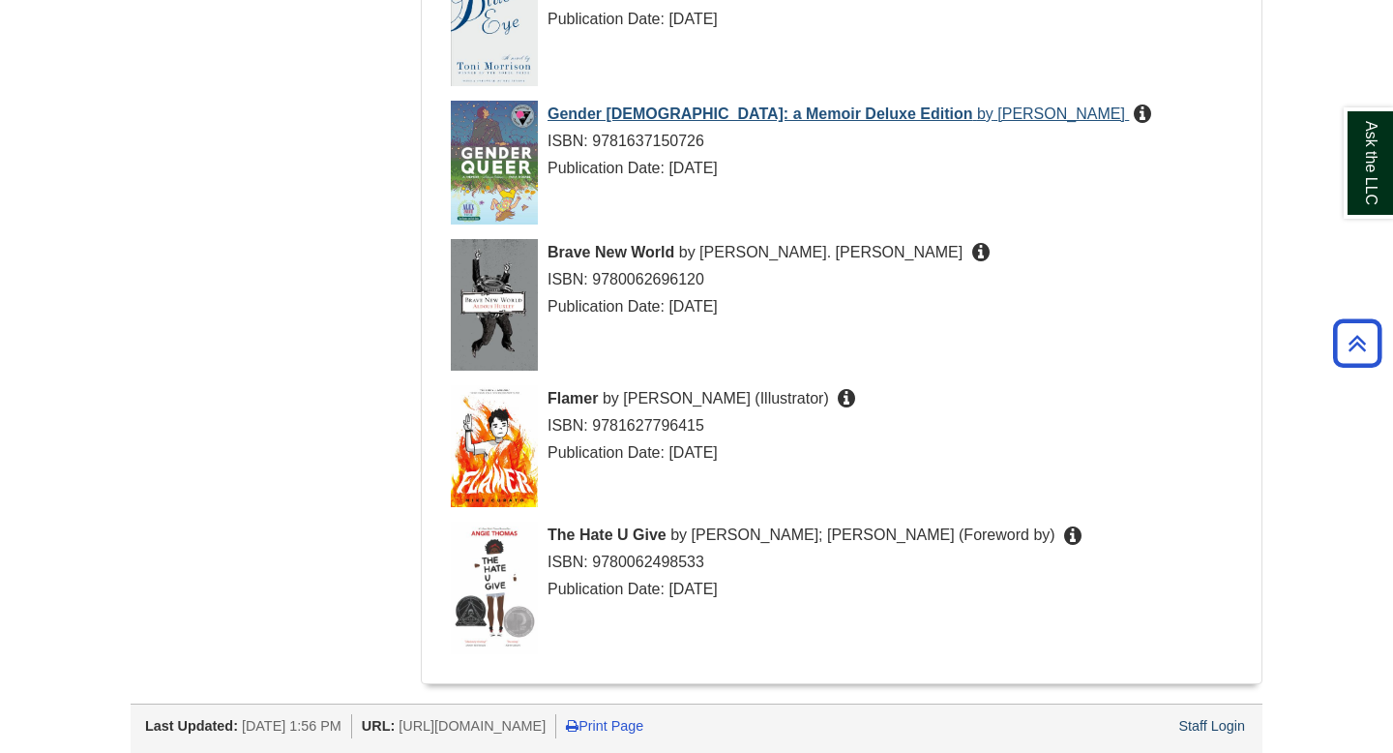 The image size is (1393, 753). Describe the element at coordinates (607, 534) in the screenshot. I see `span: The Hate U Give` at that location.